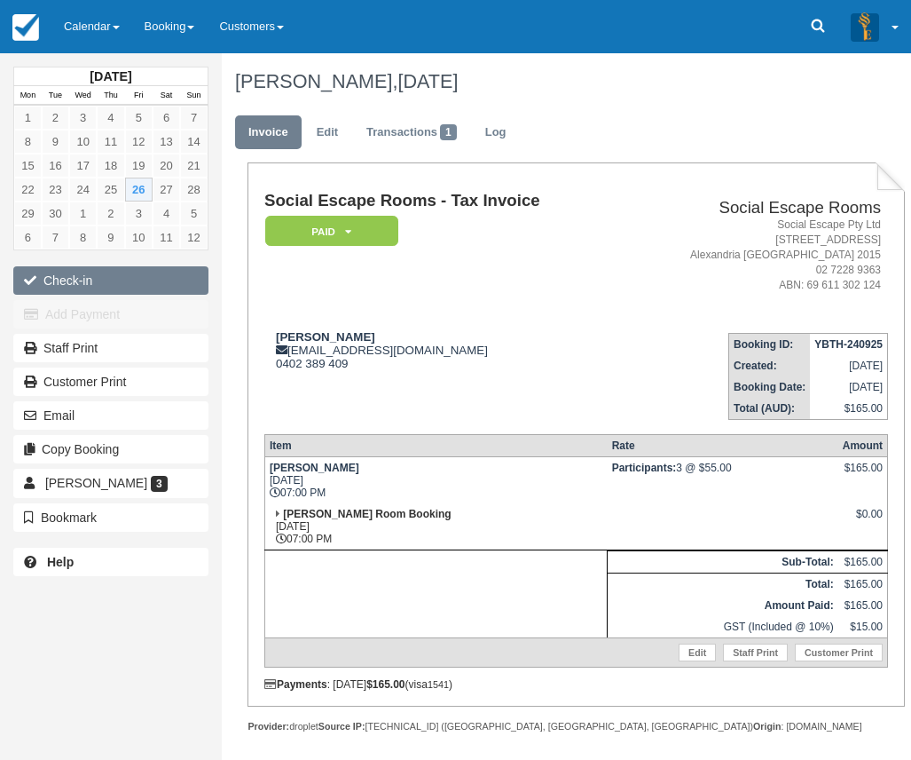  Describe the element at coordinates (28, 213) in the screenshot. I see `a: 29` at that location.